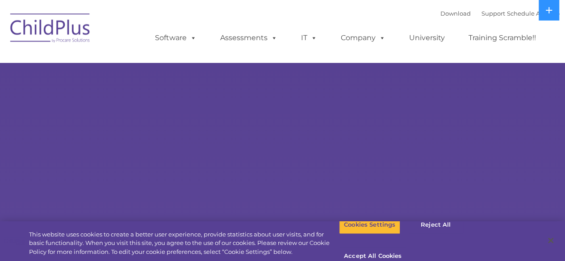  I want to click on a: Assessments, so click(249, 38).